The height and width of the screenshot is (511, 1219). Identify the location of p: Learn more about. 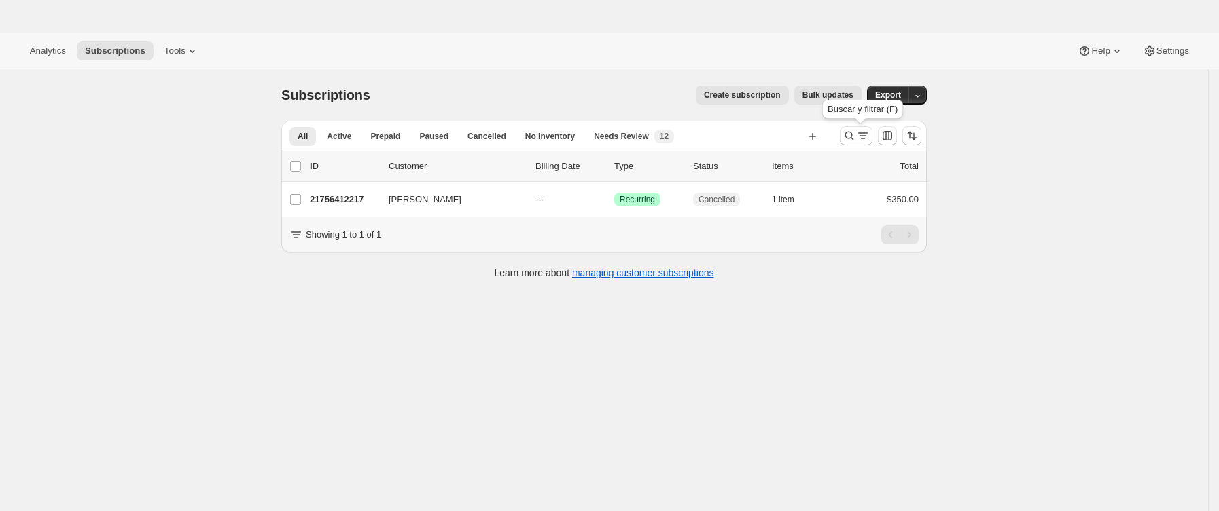
(604, 273).